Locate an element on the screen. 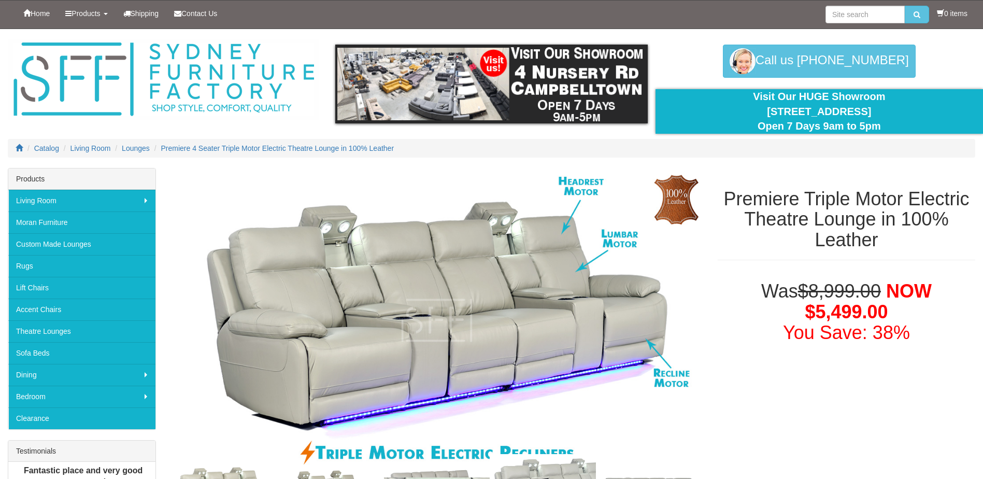 This screenshot has height=479, width=983. a: Products is located at coordinates (86, 13).